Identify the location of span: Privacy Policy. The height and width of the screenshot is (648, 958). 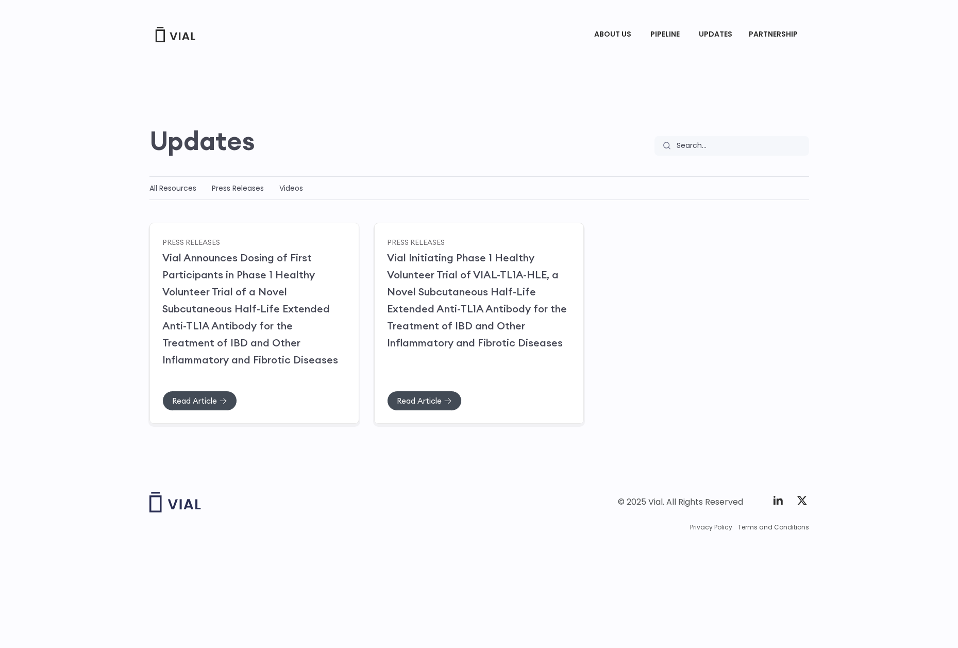
(711, 527).